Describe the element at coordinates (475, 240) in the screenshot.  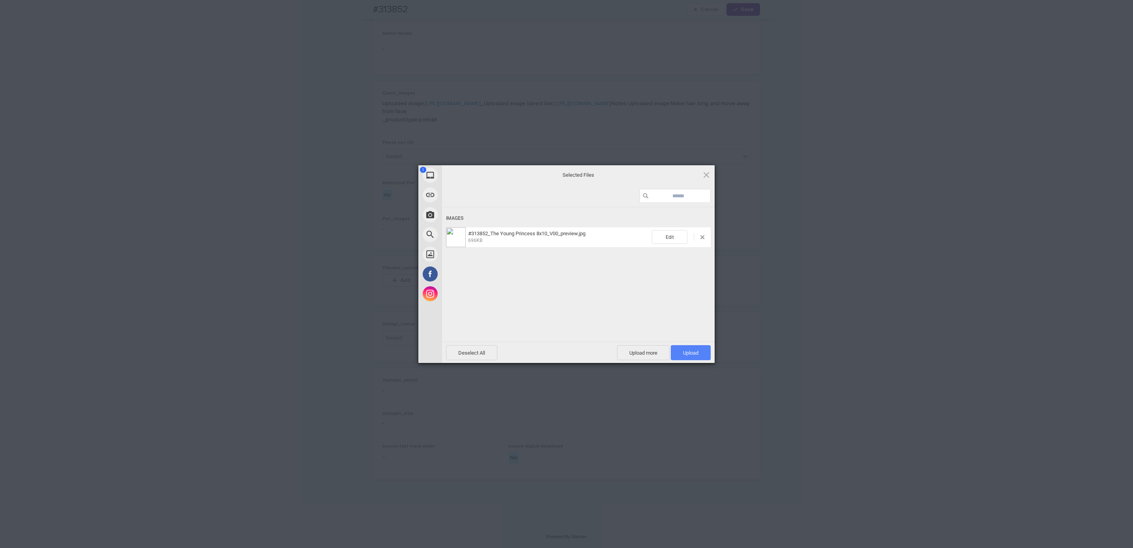
I see `span: 696KB` at that location.